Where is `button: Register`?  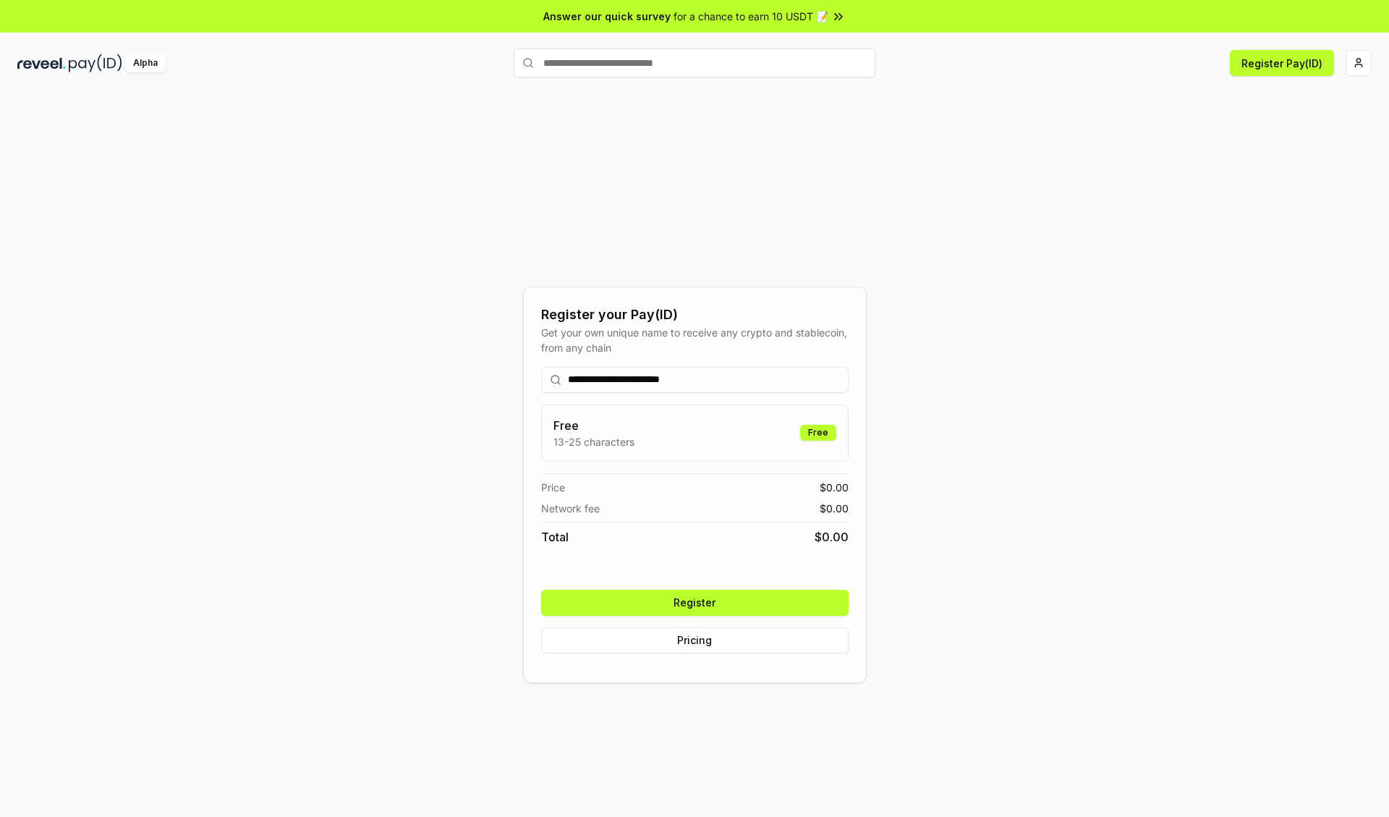
button: Register is located at coordinates (694, 603).